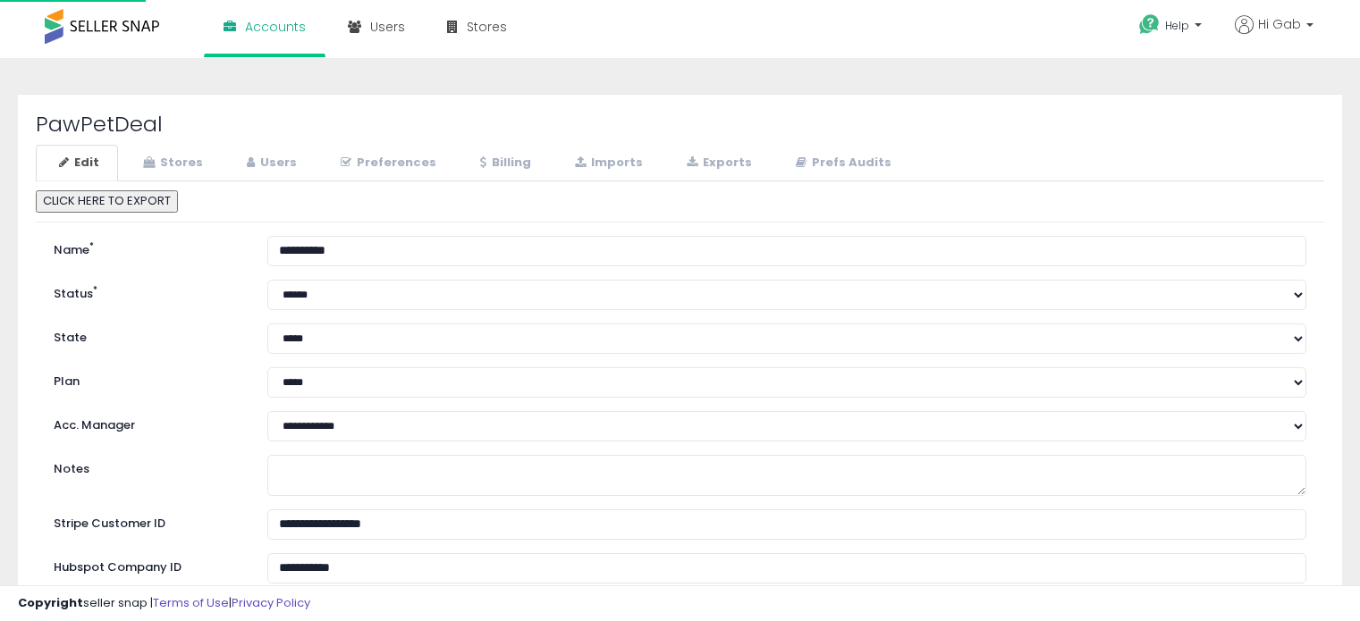 Image resolution: width=1360 pixels, height=621 pixels. Describe the element at coordinates (717, 163) in the screenshot. I see `a: Exports` at that location.